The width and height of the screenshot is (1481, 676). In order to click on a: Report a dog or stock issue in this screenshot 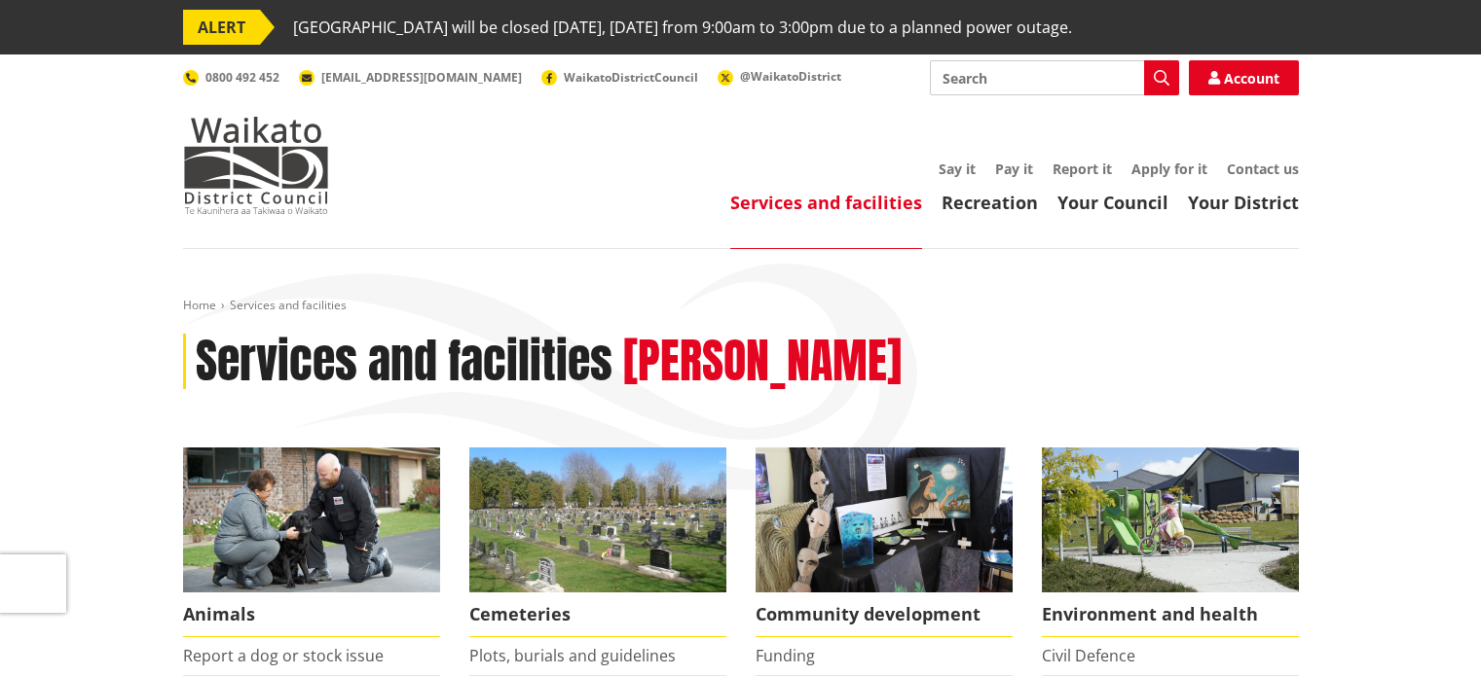, I will do `click(283, 656)`.